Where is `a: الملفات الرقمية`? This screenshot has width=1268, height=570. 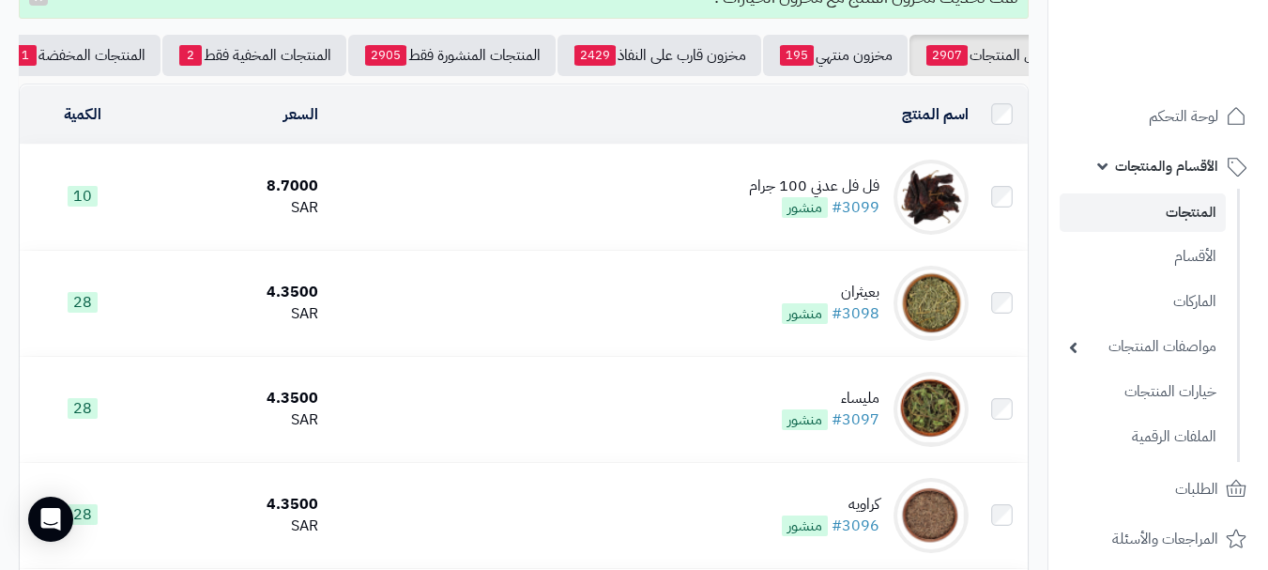
a: الملفات الرقمية is located at coordinates (1142, 436).